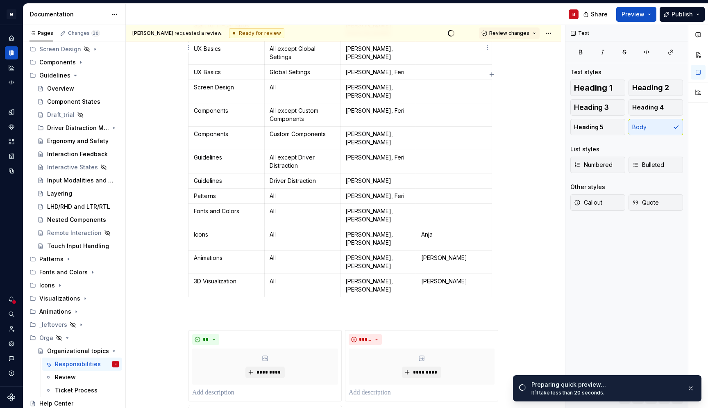 The width and height of the screenshot is (708, 408). Describe the element at coordinates (78, 364) in the screenshot. I see `div: Responsibilities` at that location.